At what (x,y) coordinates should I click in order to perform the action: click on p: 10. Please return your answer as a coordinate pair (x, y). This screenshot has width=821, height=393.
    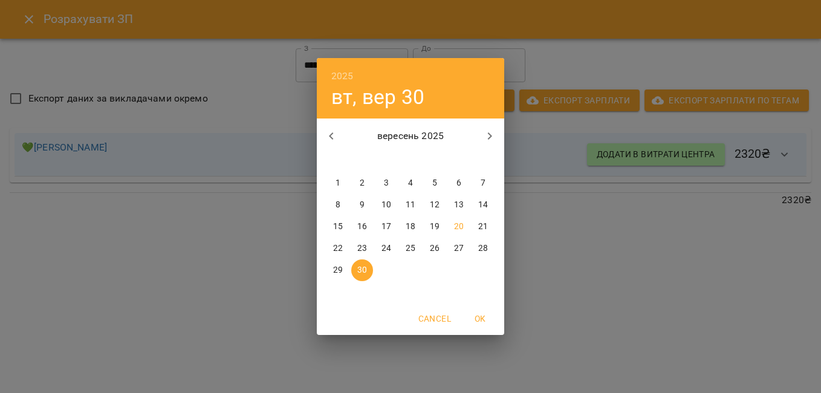
    Looking at the image, I should click on (386, 205).